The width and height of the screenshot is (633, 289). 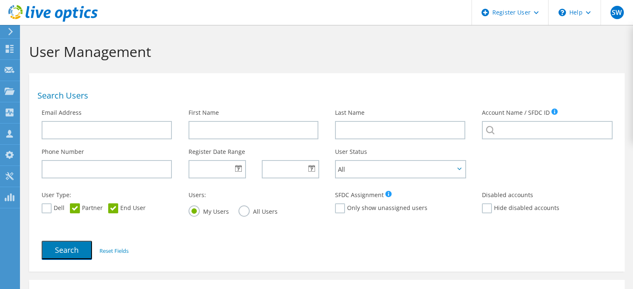 I want to click on label: User Status, so click(x=351, y=152).